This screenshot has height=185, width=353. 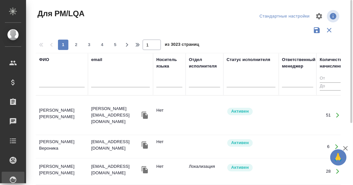 What do you see at coordinates (115, 45) in the screenshot?
I see `span: 5` at bounding box center [115, 45].